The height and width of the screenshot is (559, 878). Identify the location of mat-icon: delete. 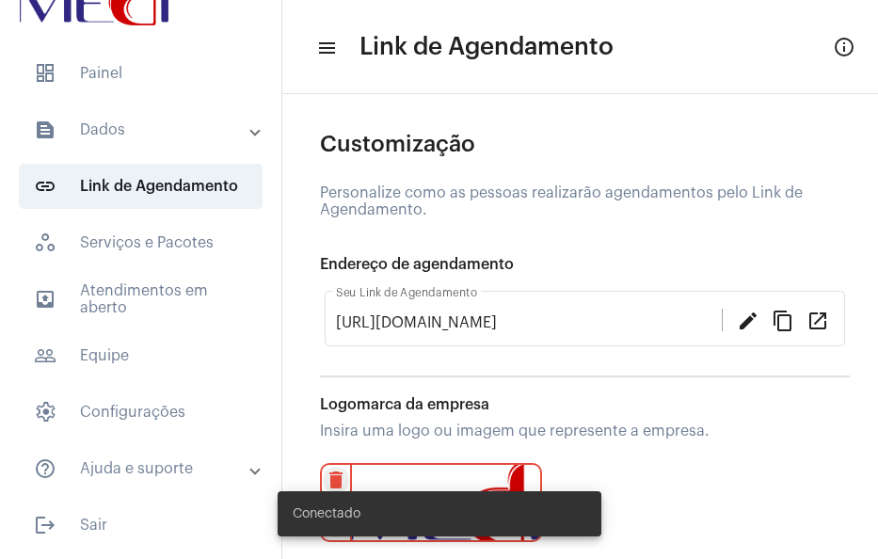
(336, 480).